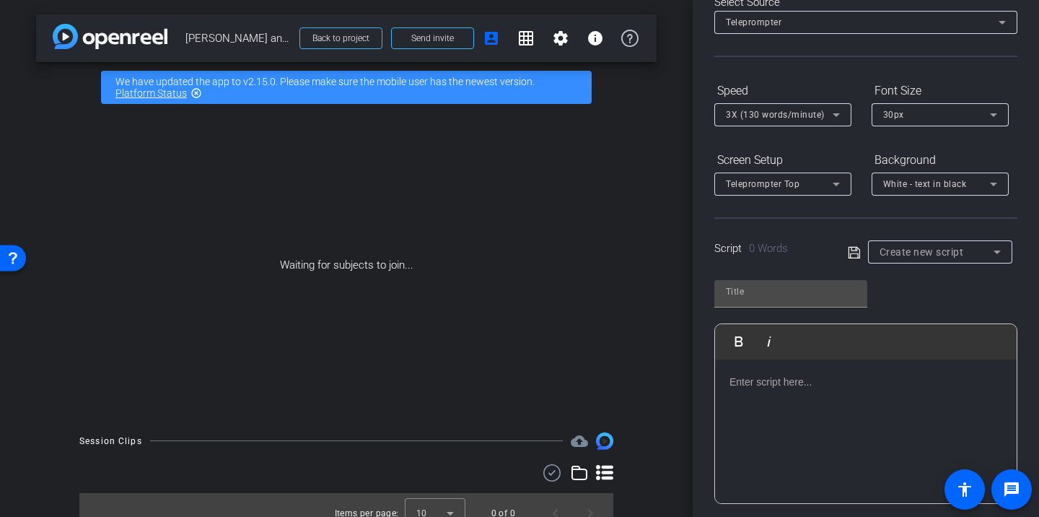  What do you see at coordinates (110, 36) in the screenshot?
I see `img: app-logo` at bounding box center [110, 36].